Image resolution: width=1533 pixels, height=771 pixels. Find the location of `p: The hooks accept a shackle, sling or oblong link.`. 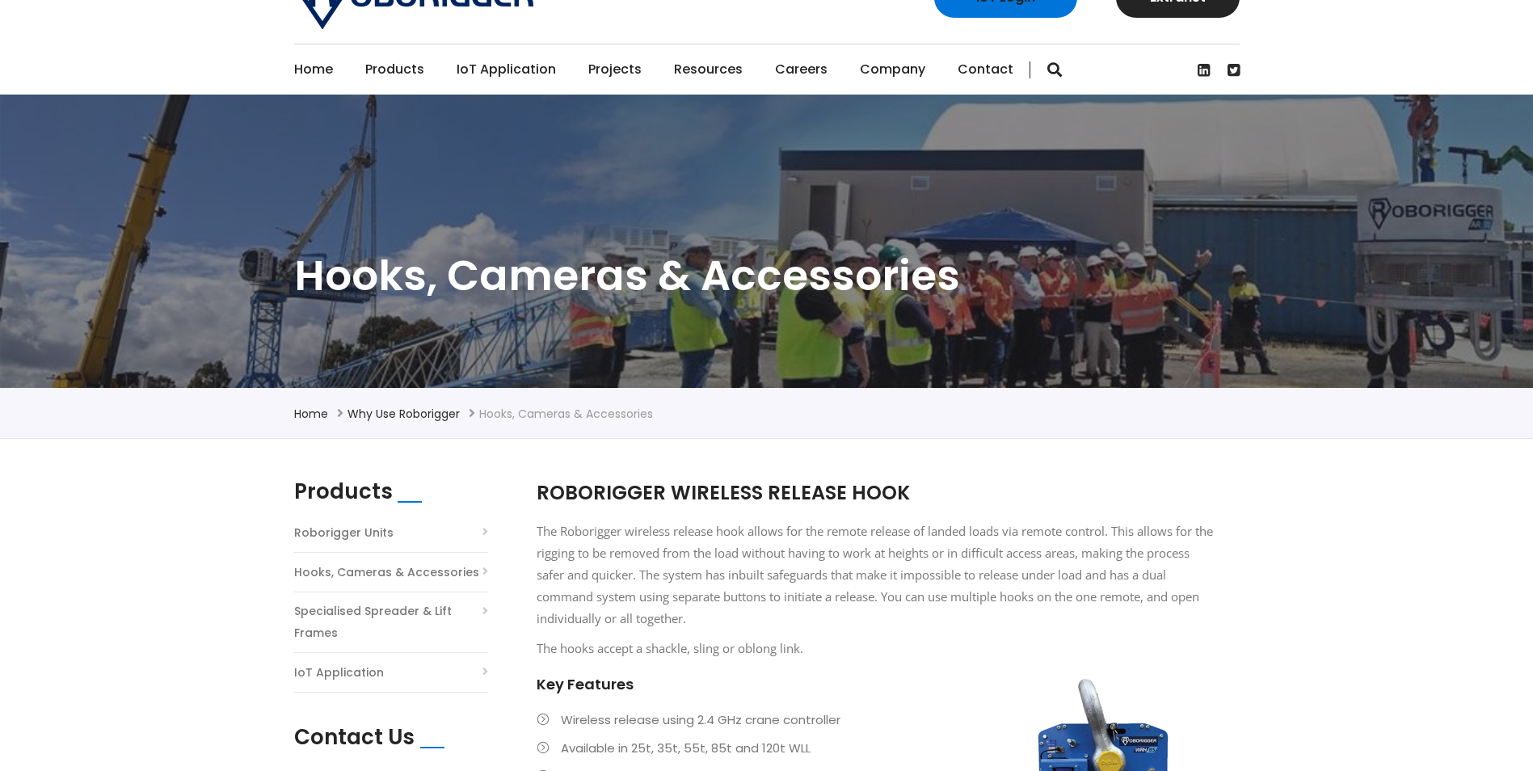

p: The hooks accept a shackle, sling or oblong link. is located at coordinates (876, 648).